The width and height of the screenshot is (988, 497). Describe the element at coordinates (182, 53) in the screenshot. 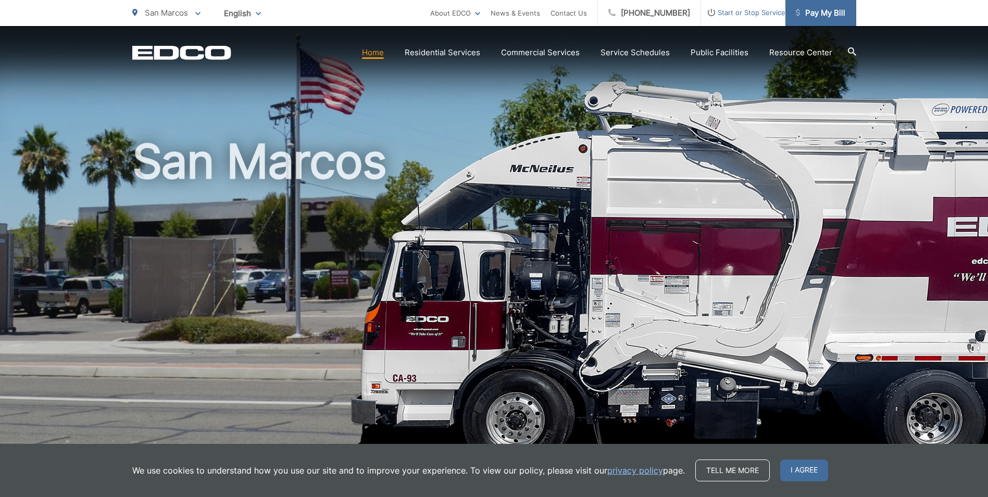

I see `a: EDCD logo. Return to the homepage.` at that location.